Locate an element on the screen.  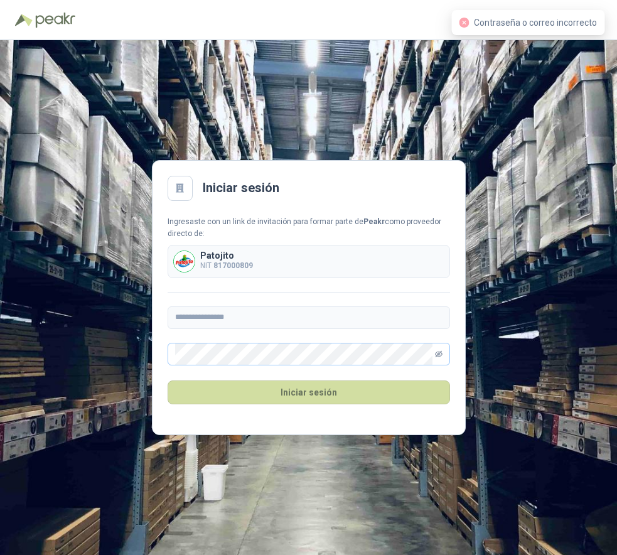
div: Ingresaste con un link de invitación para formar parte de como proveedor directo de: is located at coordinates (309, 228).